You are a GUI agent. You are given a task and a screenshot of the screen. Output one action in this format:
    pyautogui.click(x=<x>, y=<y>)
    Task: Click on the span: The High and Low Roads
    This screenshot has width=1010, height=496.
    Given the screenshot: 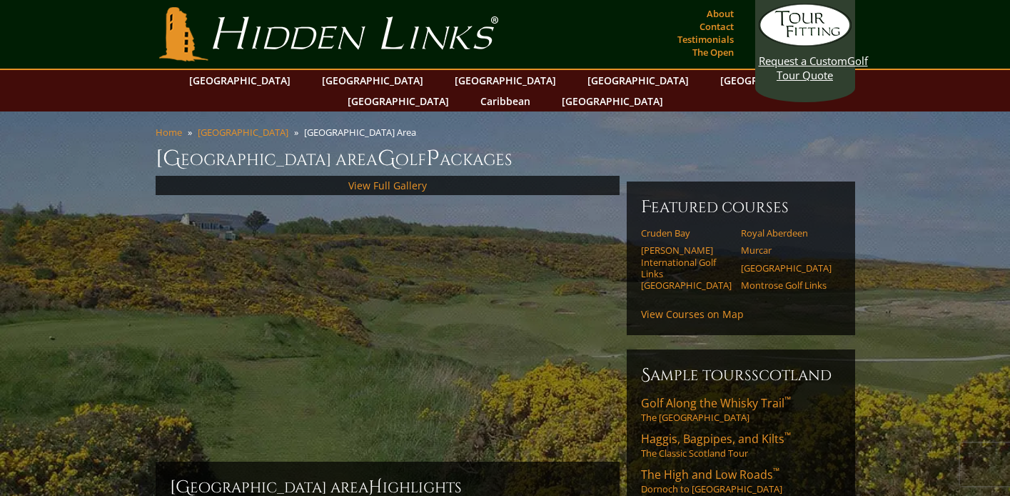 What is the action you would take?
    pyautogui.click(x=710, y=474)
    